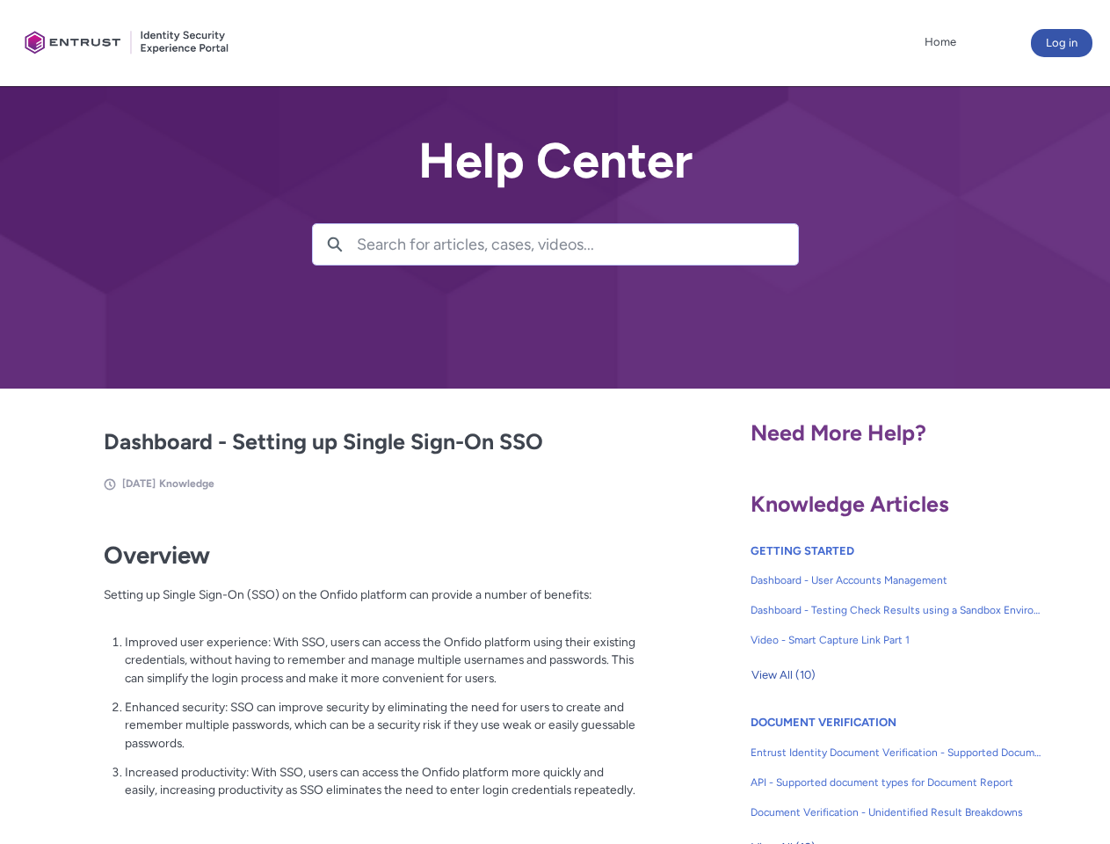  I want to click on h2: Dashboard - Setting up Single Sign-On SSO, so click(370, 442).